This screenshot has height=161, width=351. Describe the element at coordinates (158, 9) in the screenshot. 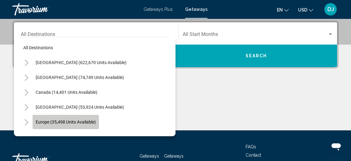

I see `a: Getaways Plus` at that location.